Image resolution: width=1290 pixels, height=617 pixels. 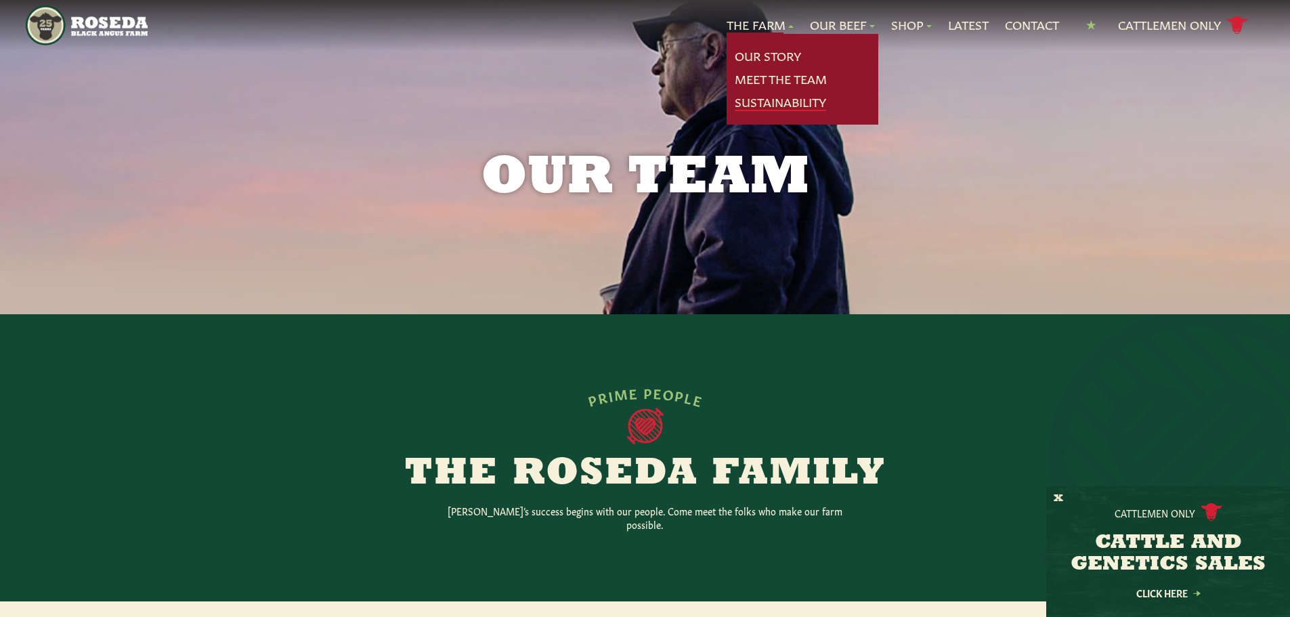 I want to click on div: PRIME PEOPLE, so click(x=645, y=396).